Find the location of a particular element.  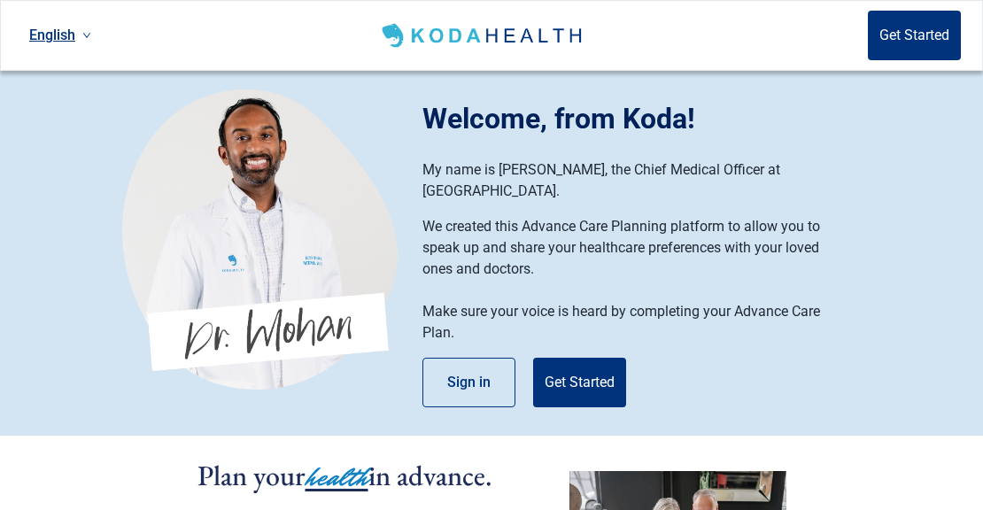

span: in advance. is located at coordinates (430, 476).